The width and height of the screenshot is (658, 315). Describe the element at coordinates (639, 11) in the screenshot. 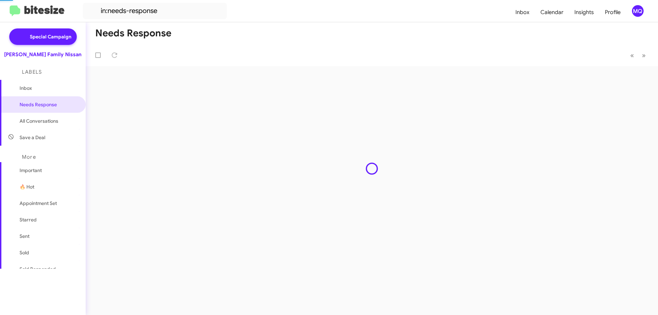

I see `button: MQ` at that location.